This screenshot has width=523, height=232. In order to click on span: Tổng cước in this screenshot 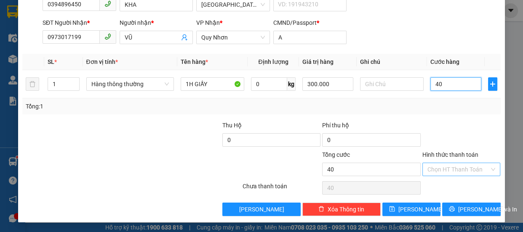, I will do `click(336, 155)`.